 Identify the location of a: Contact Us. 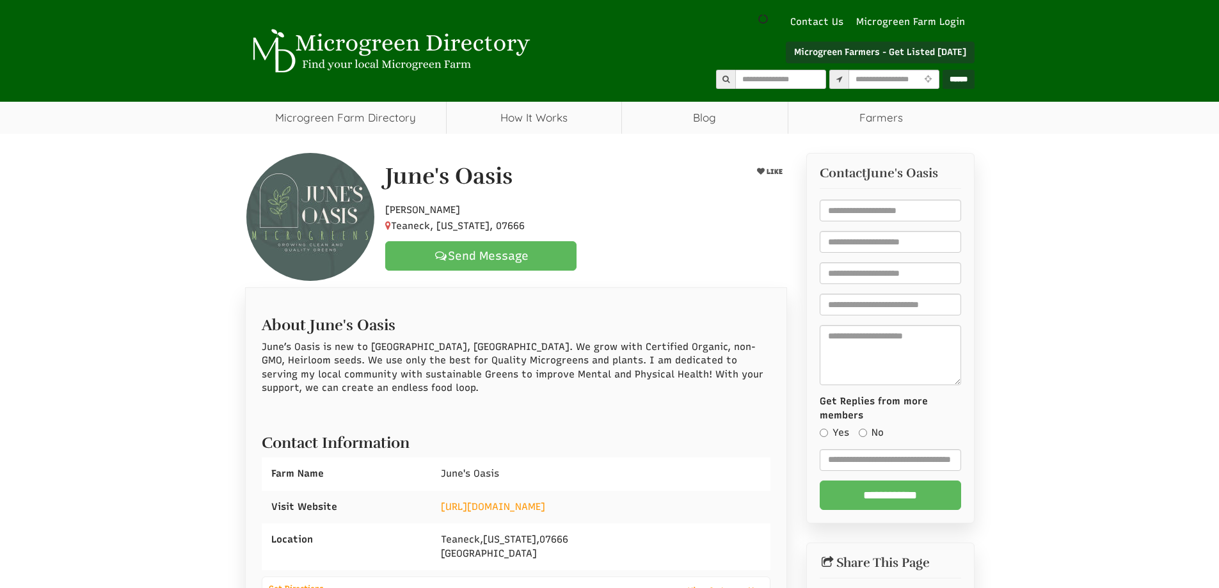
(817, 22).